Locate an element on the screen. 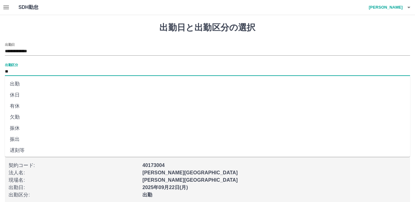 The height and width of the screenshot is (202, 415). li: 遅刻等 is located at coordinates (208, 151).